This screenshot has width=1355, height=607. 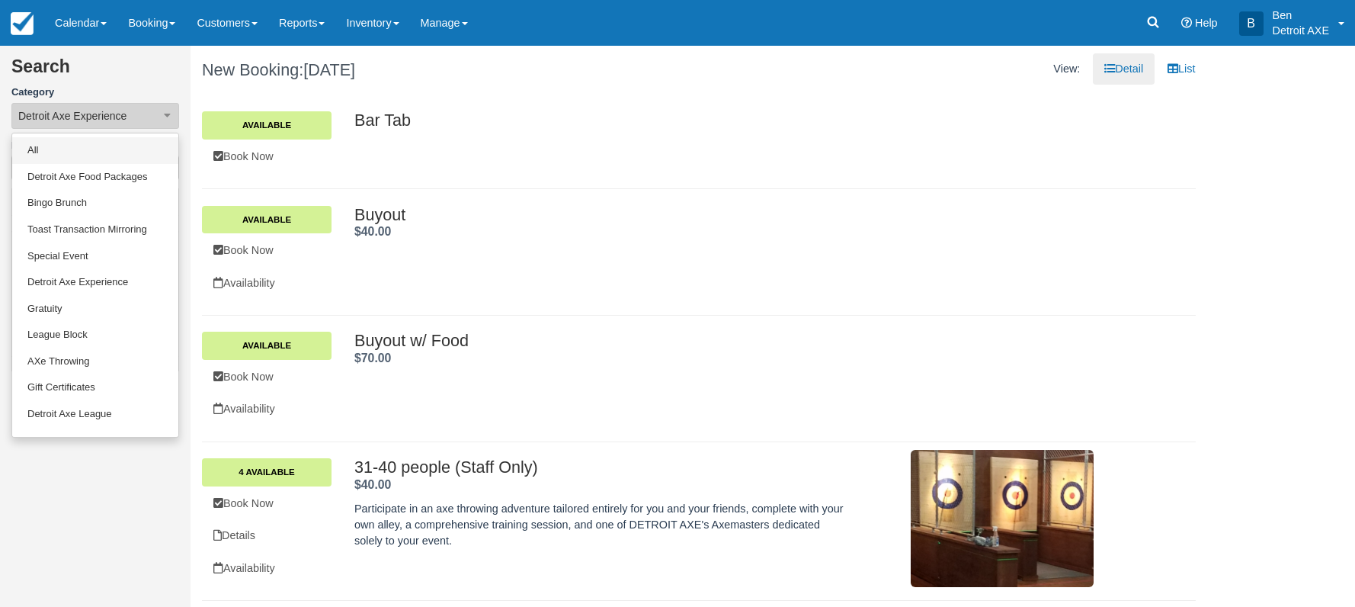 I want to click on a: Detroit Axe League, so click(x=95, y=414).